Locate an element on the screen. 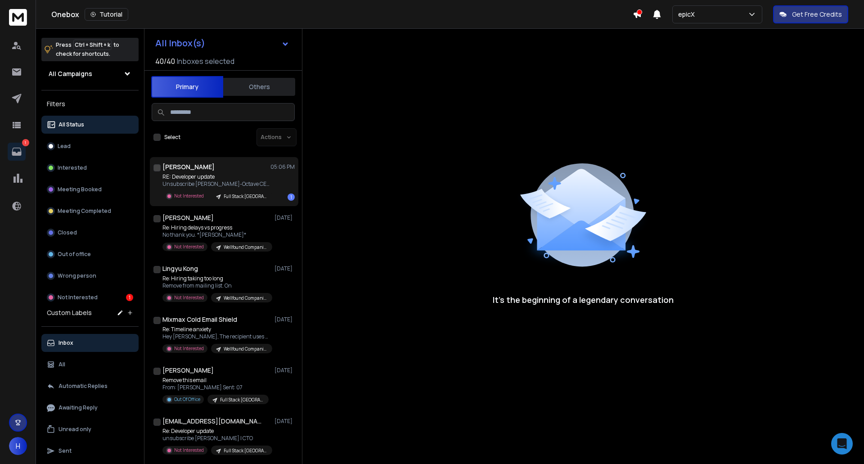 This screenshot has width=864, height=464. button: Others is located at coordinates (259, 87).